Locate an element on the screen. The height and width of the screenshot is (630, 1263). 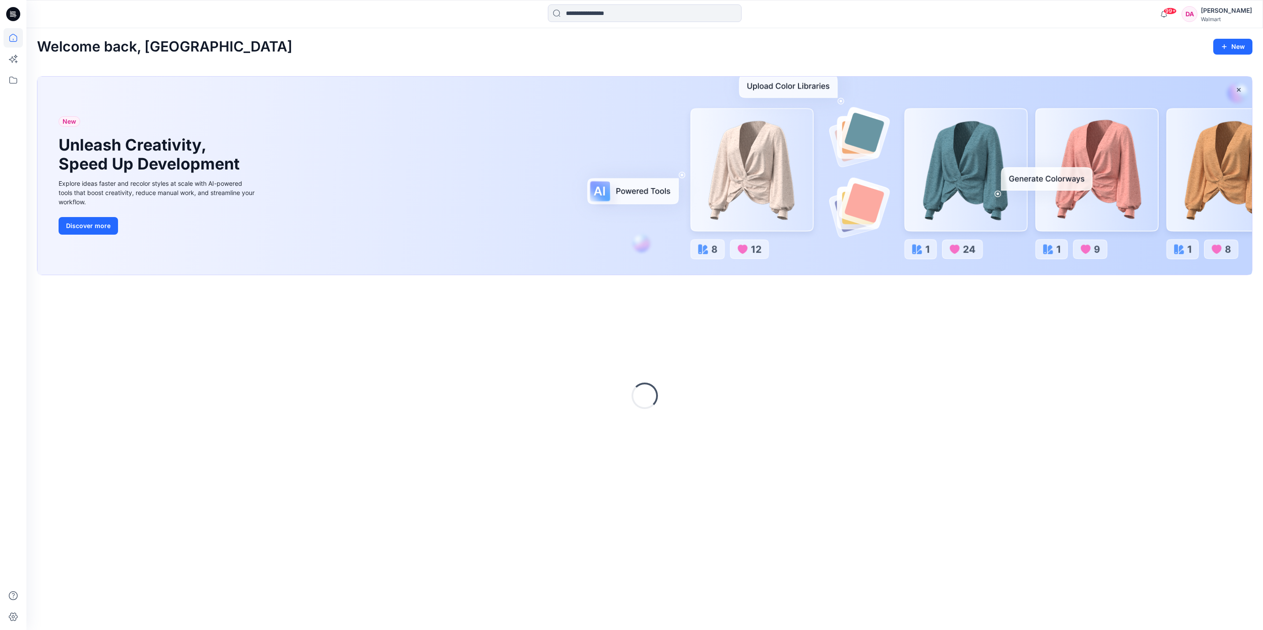
div: Walmart is located at coordinates (1226, 19).